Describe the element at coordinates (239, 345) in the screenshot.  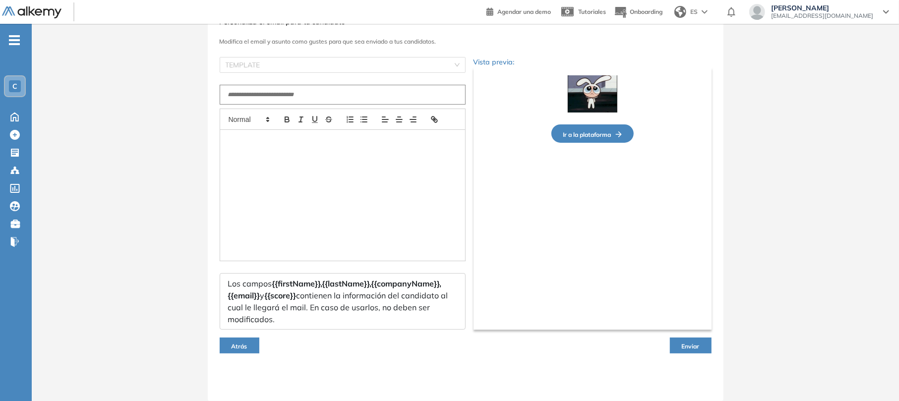
I see `button: Atrás` at that location.